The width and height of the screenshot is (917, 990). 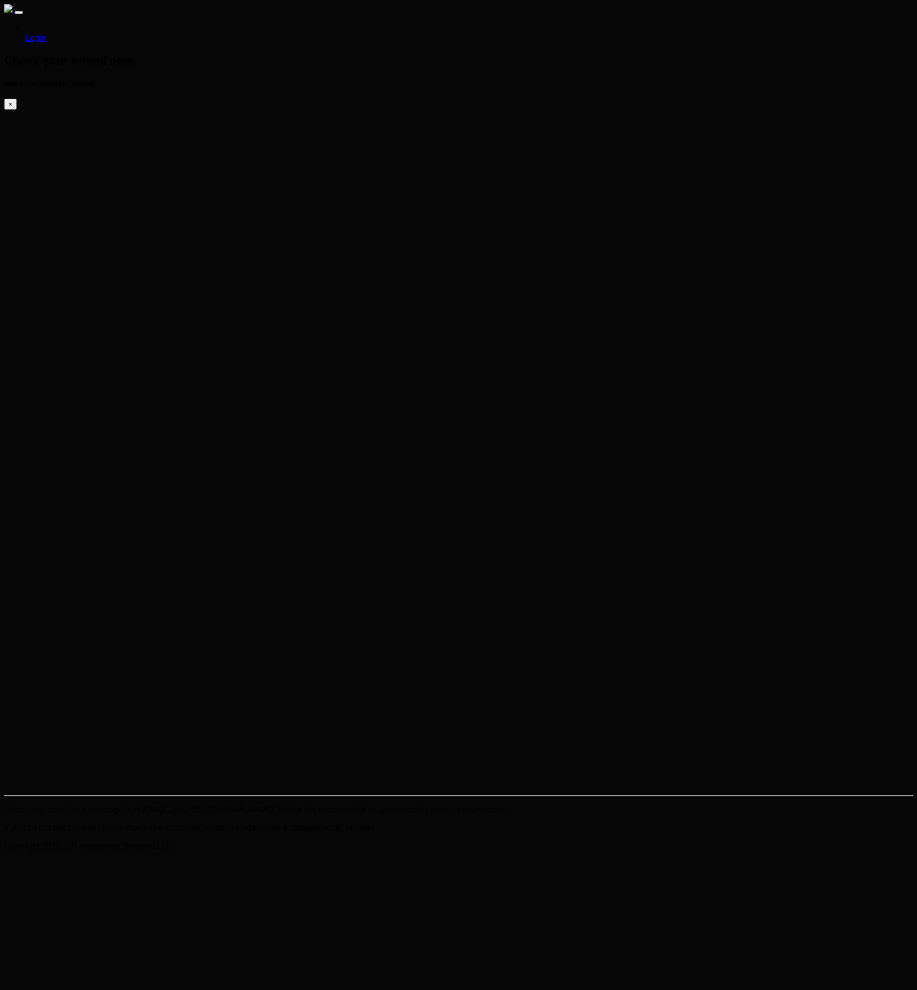 I want to click on div: Copyright 2025, 721 Investment Systems LLC, so click(x=458, y=846).